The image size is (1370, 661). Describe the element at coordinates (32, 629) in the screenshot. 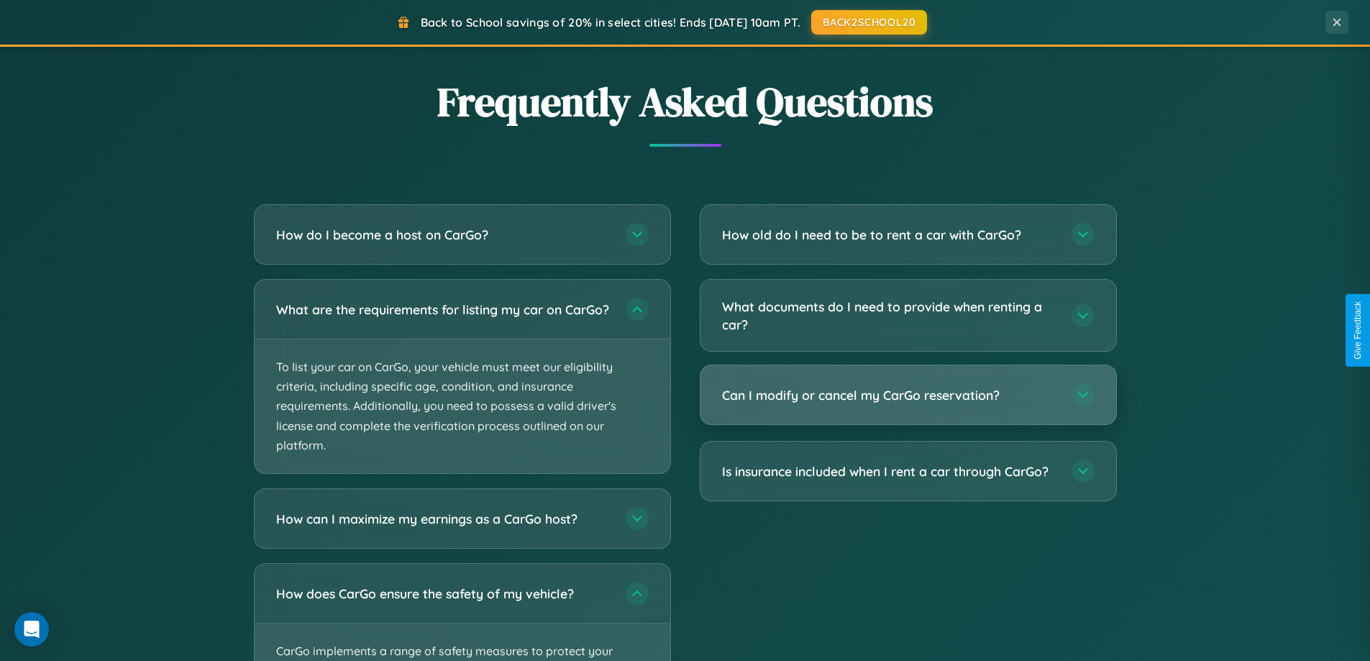

I see `div: Open Intercom Messenger` at that location.